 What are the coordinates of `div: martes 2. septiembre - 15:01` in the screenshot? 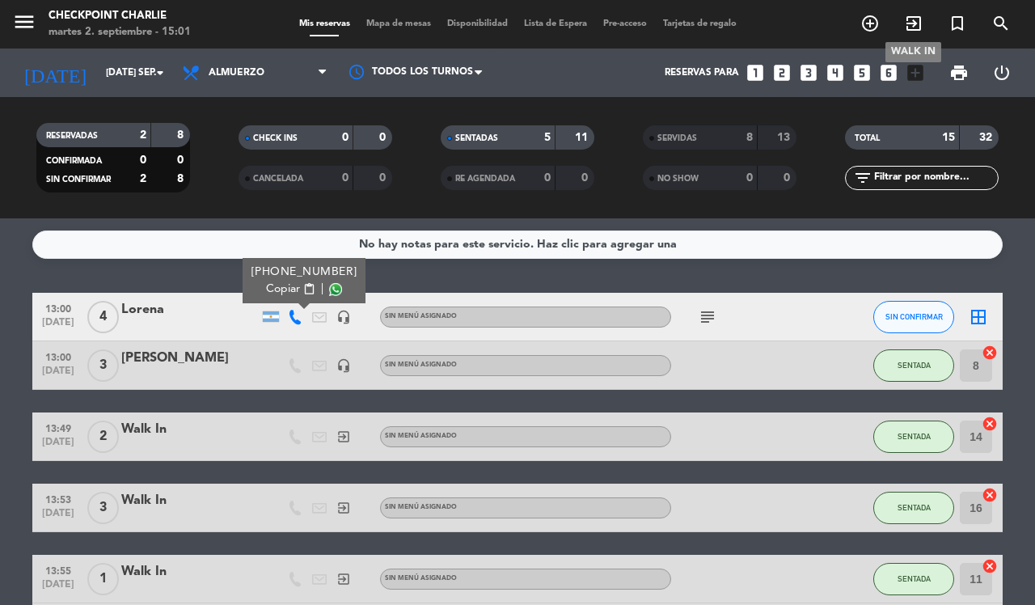 It's located at (120, 32).